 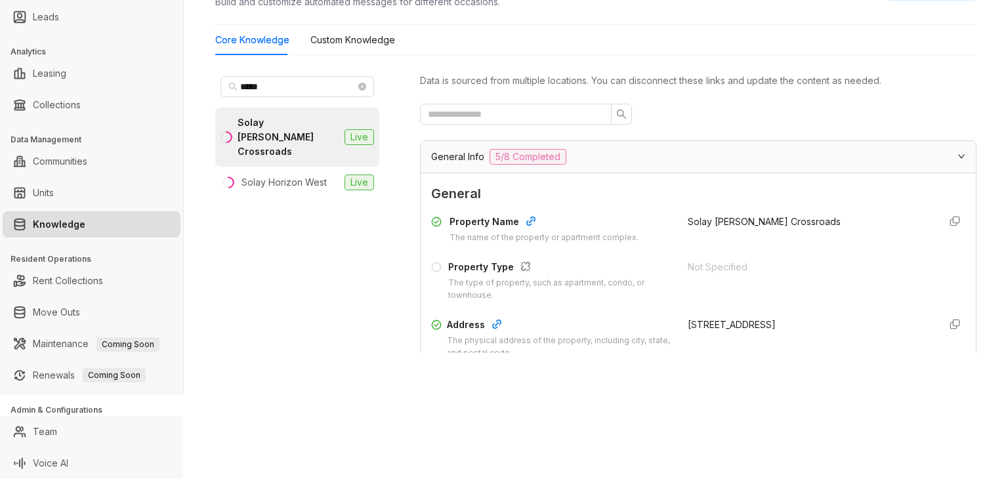 I want to click on a: Rent Collections, so click(x=68, y=281).